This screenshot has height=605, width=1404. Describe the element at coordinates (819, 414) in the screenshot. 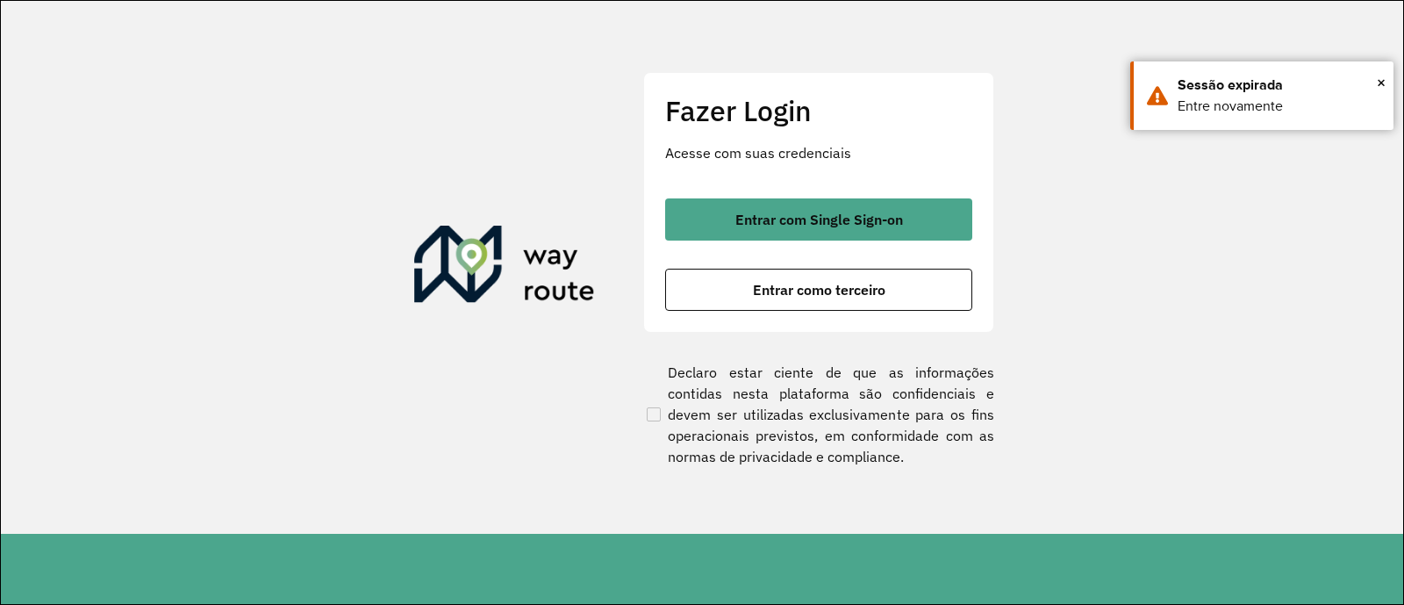

I see `label: Declaro estar ciente de que as informações contidas nesta plataforma são confidenciais e devem se...` at that location.